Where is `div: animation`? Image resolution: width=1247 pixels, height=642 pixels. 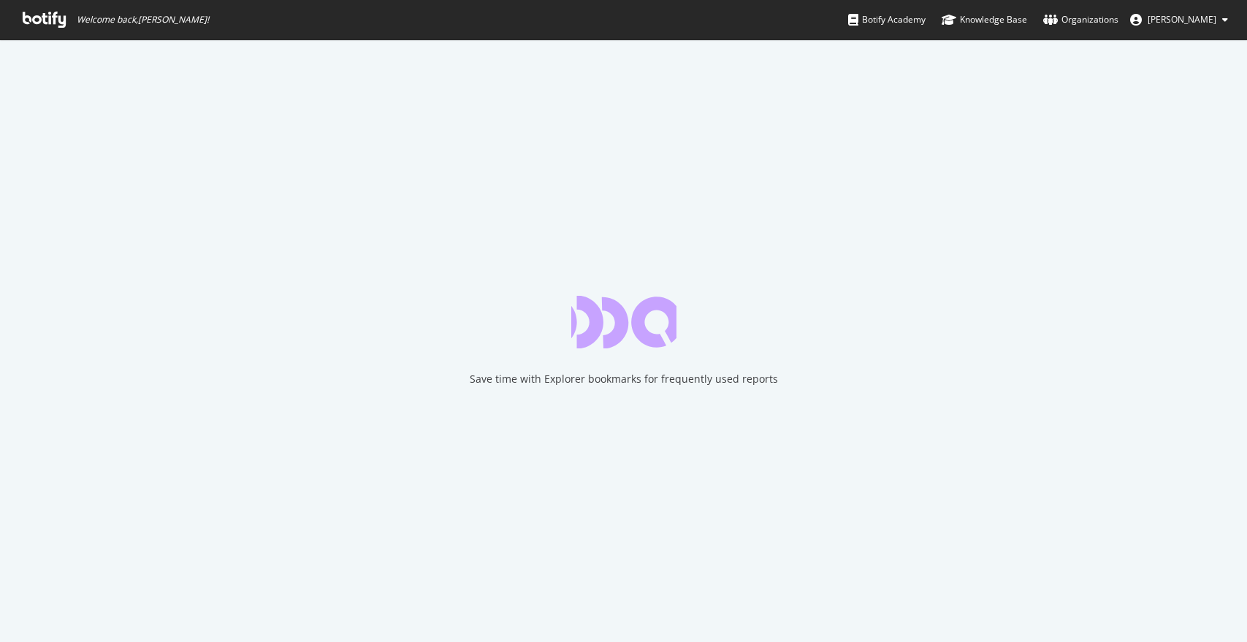
div: animation is located at coordinates (624, 322).